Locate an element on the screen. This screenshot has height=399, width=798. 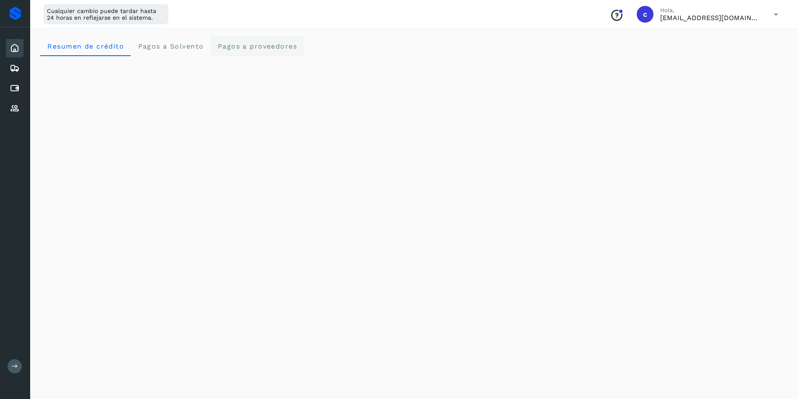
p: contabilidad5@easo.com is located at coordinates (710, 18).